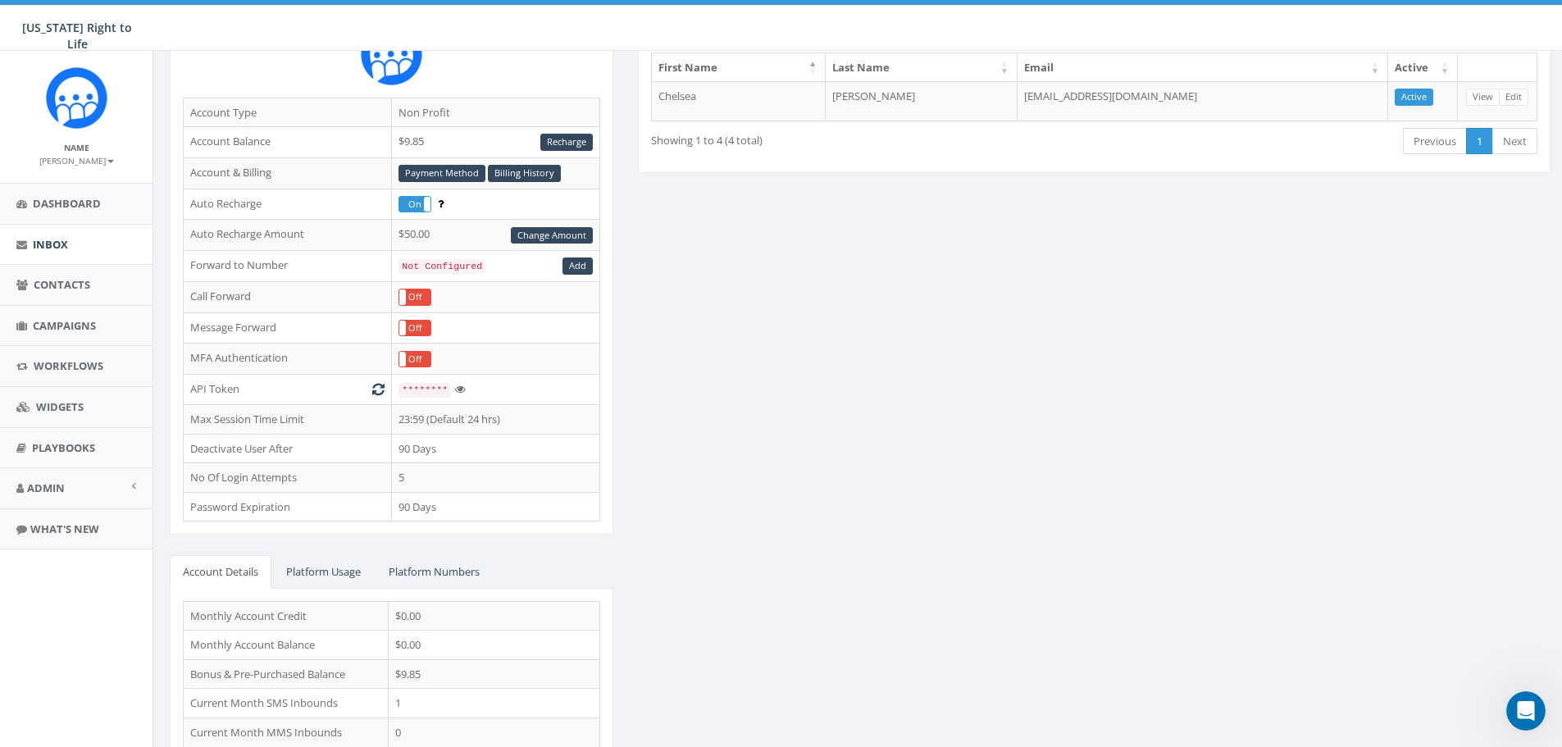 This screenshot has height=747, width=1562. I want to click on span: Campaigns, so click(64, 326).